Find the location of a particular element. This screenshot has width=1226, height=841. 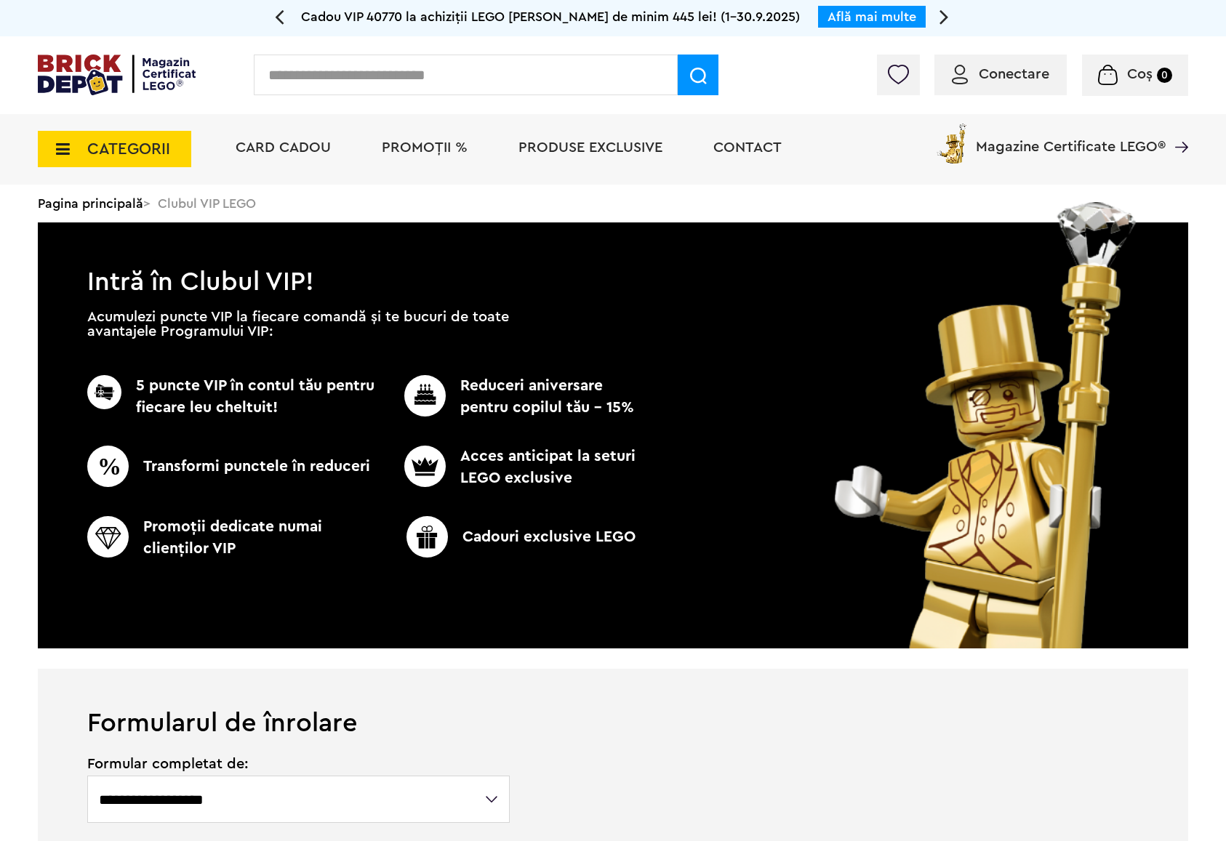

p: Acumulezi puncte VIP la fiecare comandă și te bucuri de toate avantajele Programului VIP: is located at coordinates (298, 324).